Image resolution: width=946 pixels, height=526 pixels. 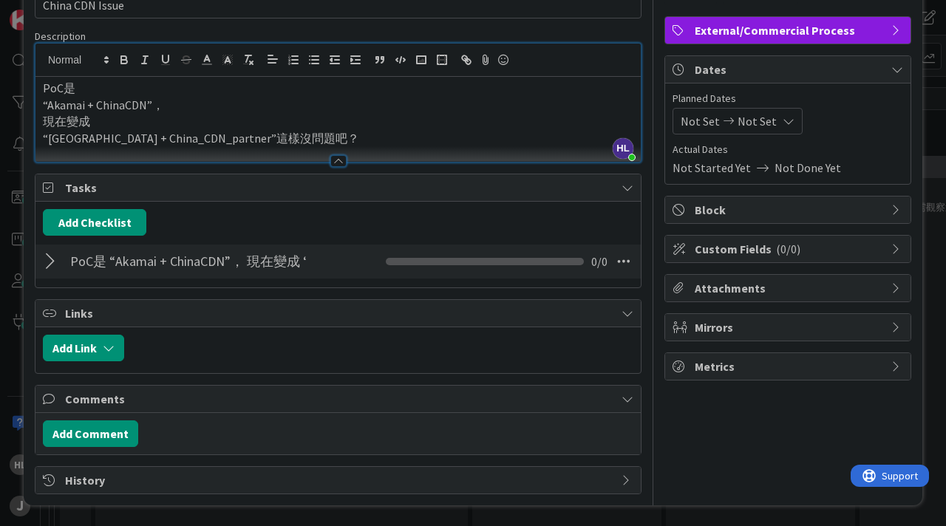 What do you see at coordinates (788, 249) in the screenshot?
I see `span: ( 0/0 )` at bounding box center [788, 249].